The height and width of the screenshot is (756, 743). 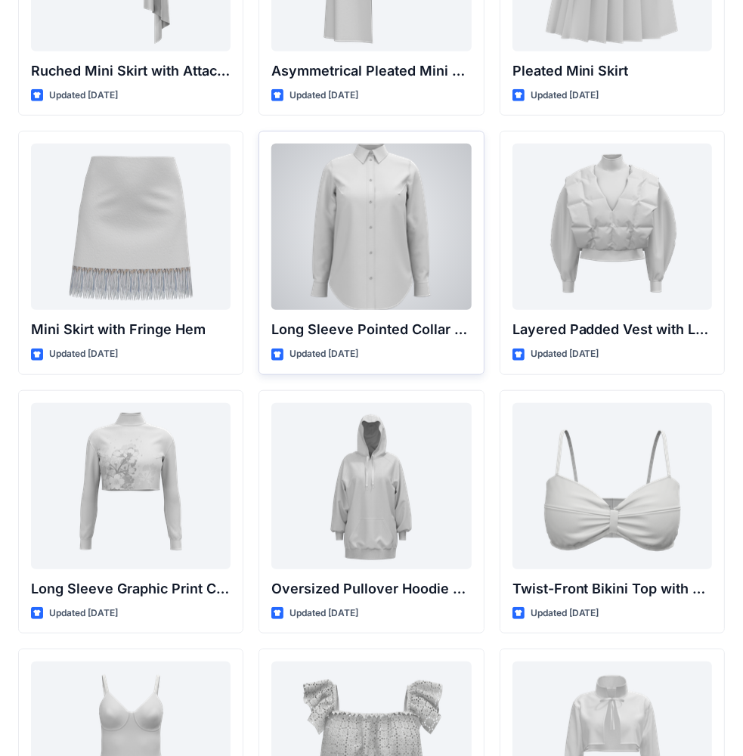 I want to click on p: Layered Padded Vest with Long Sleeve Top, so click(x=612, y=330).